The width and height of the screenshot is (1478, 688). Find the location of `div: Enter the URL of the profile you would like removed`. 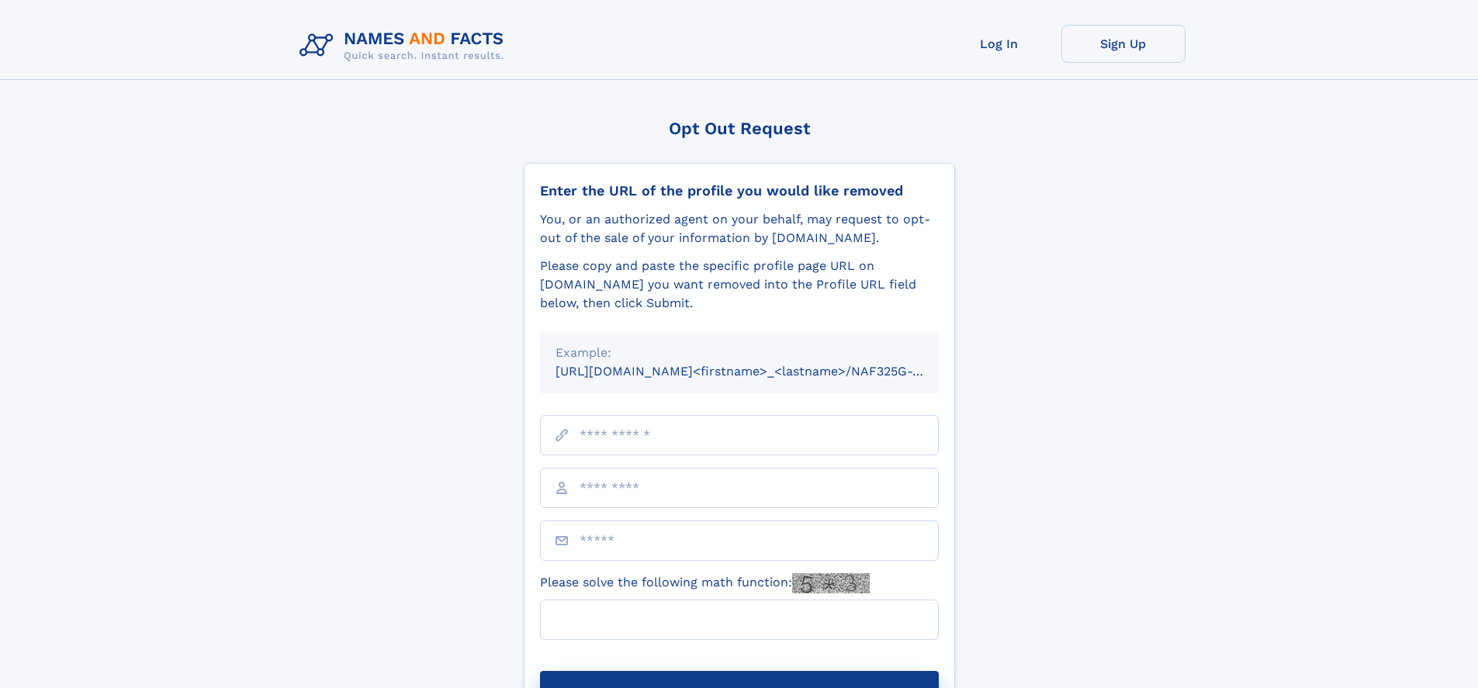

div: Enter the URL of the profile you would like removed is located at coordinates (739, 191).